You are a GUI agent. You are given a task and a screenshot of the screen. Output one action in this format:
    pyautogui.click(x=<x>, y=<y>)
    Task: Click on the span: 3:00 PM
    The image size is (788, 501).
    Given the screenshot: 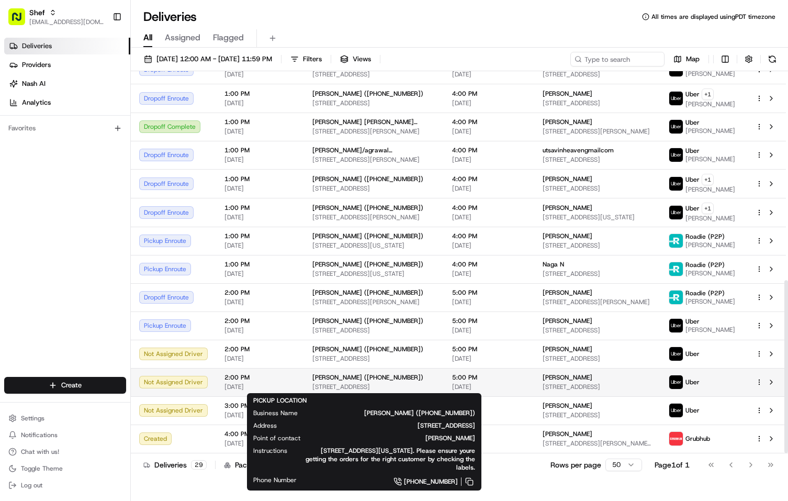 What is the action you would take?
    pyautogui.click(x=260, y=406)
    